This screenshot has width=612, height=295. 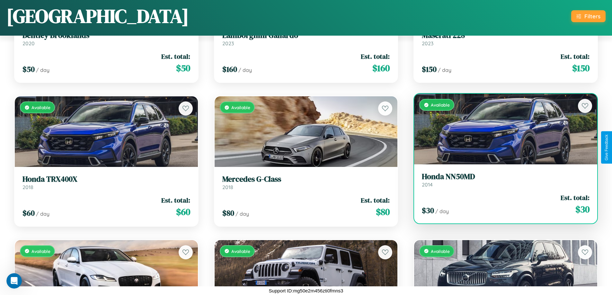 I want to click on h3: Lamborghini Gallardo, so click(x=306, y=35).